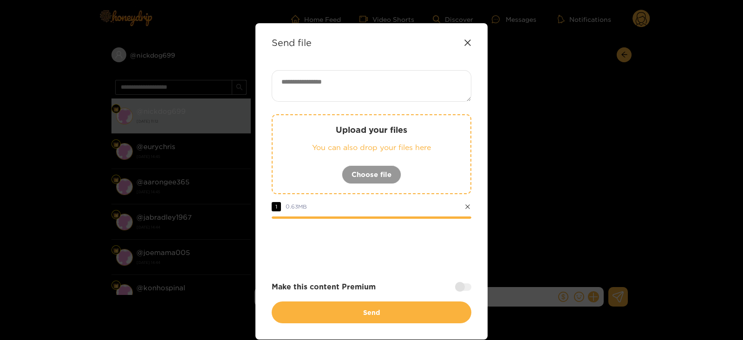  What do you see at coordinates (296, 206) in the screenshot?
I see `span: 0.63 MB` at bounding box center [296, 206].